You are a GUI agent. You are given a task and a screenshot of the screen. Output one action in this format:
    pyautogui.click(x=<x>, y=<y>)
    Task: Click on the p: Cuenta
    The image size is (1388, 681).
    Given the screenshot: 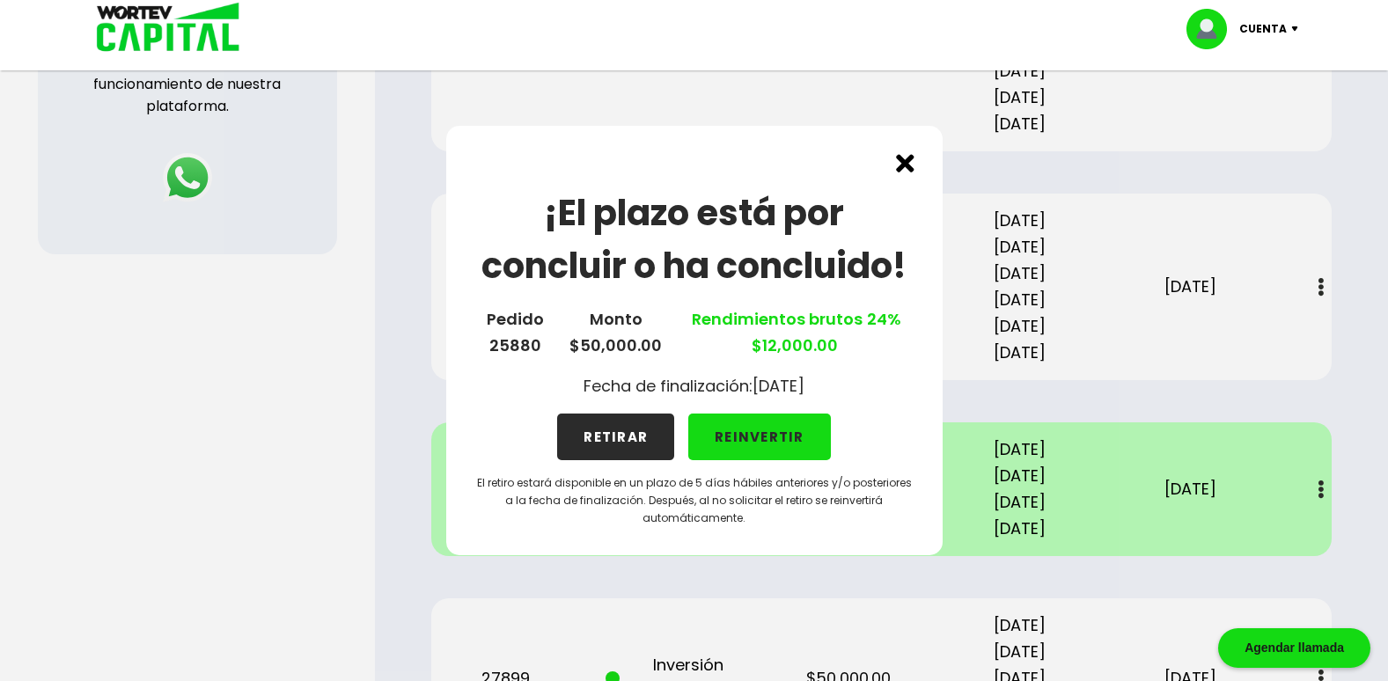 What is the action you would take?
    pyautogui.click(x=1263, y=29)
    